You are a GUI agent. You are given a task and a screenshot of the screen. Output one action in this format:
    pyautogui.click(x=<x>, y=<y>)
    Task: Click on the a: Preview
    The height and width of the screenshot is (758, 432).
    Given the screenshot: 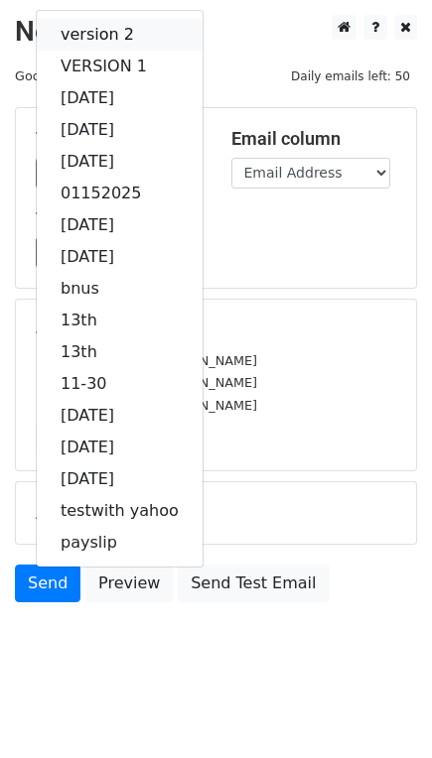 What is the action you would take?
    pyautogui.click(x=129, y=584)
    